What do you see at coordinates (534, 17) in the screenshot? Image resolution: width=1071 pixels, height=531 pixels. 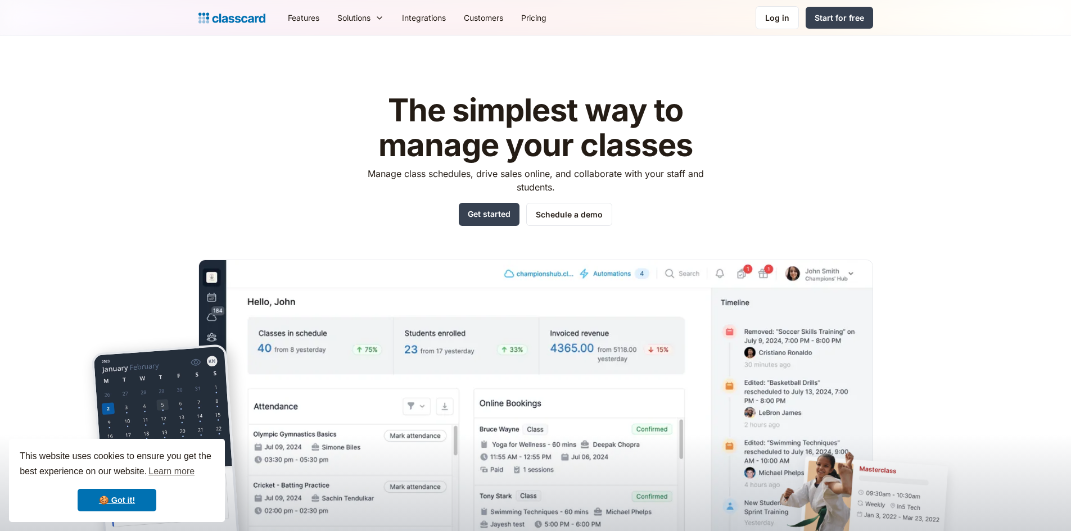 I see `a: Pricing` at bounding box center [534, 17].